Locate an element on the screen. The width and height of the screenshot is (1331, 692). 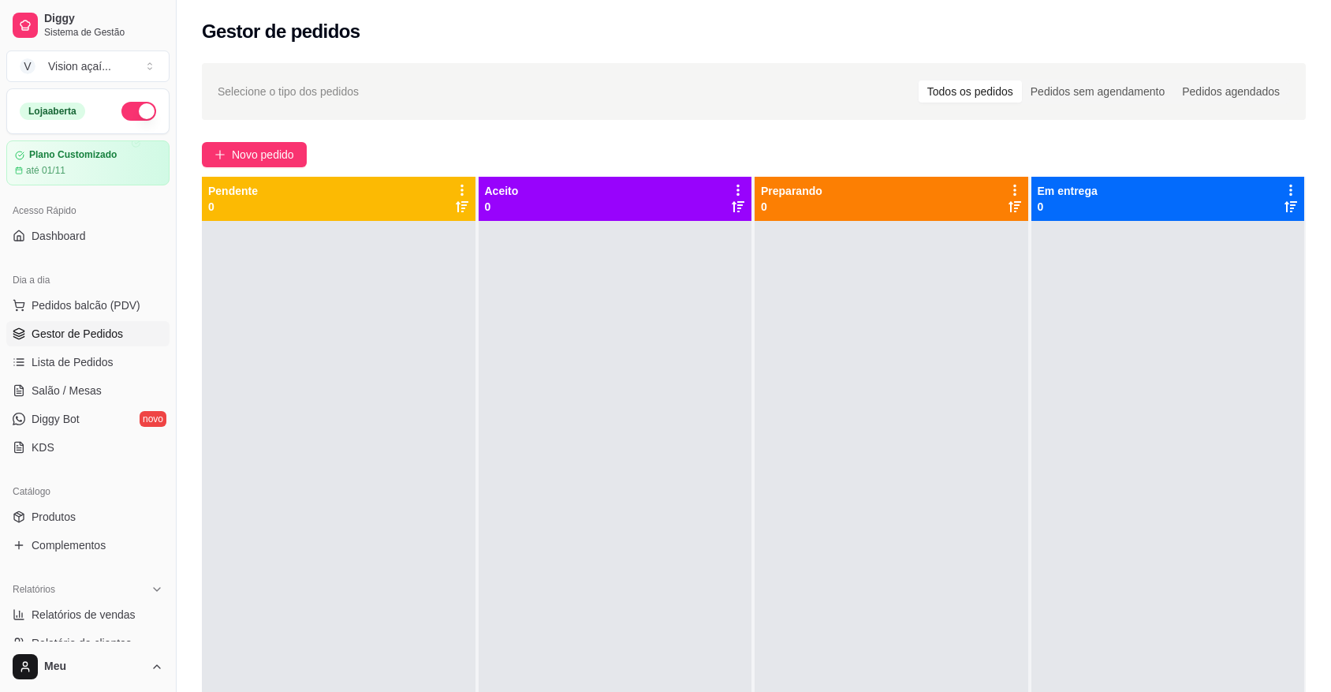
a: Plano Customizadoaté 01/11 is located at coordinates (88, 162).